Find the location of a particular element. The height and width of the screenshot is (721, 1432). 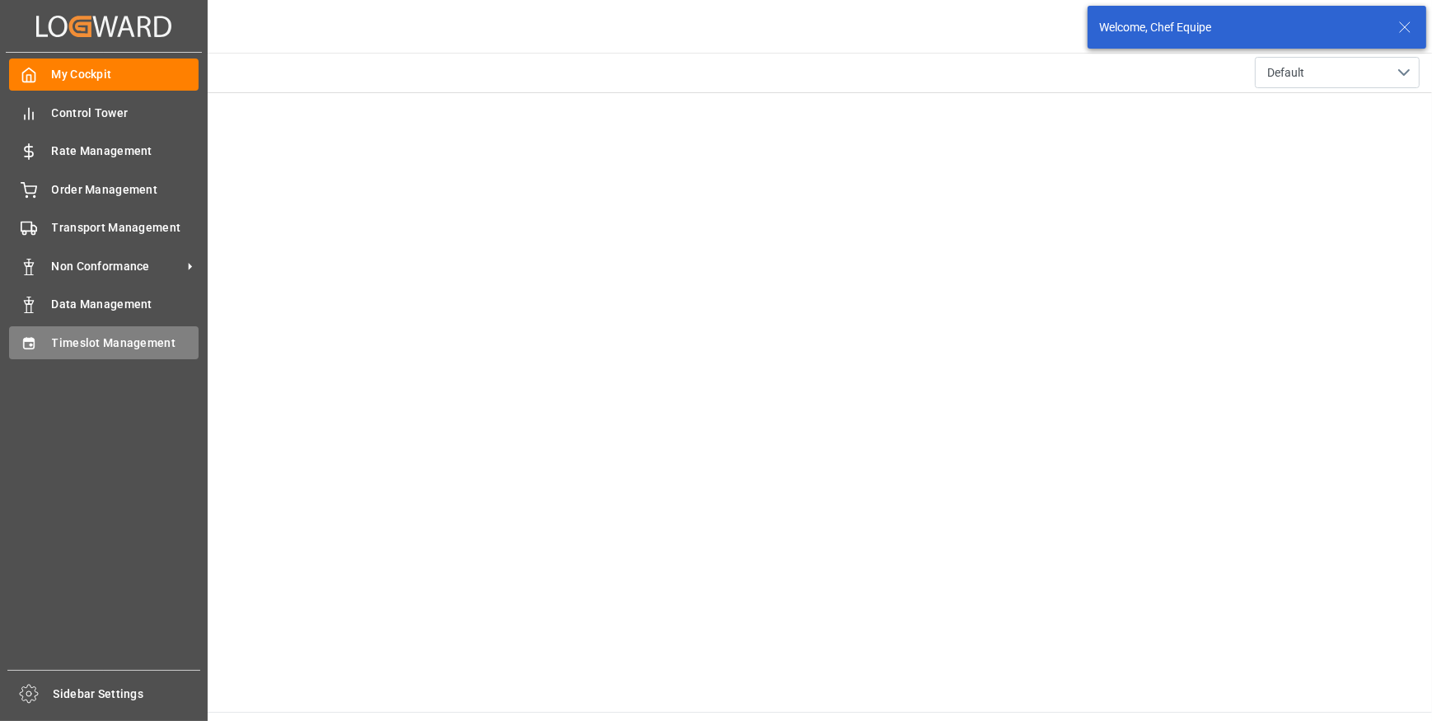

a: My Cockpit is located at coordinates (104, 74).